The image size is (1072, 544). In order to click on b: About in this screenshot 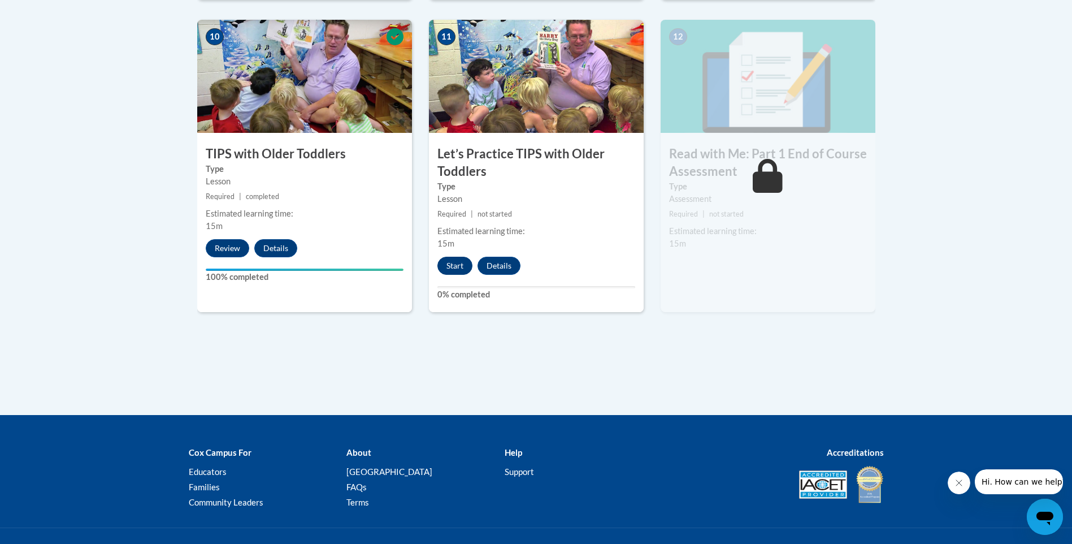, I will do `click(359, 452)`.